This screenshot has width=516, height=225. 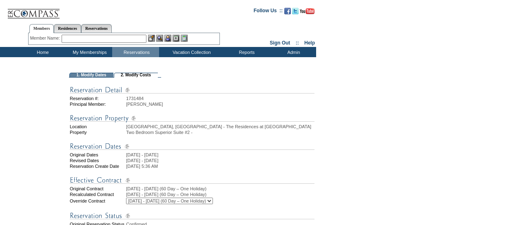 I want to click on td: Original Contract, so click(x=98, y=189).